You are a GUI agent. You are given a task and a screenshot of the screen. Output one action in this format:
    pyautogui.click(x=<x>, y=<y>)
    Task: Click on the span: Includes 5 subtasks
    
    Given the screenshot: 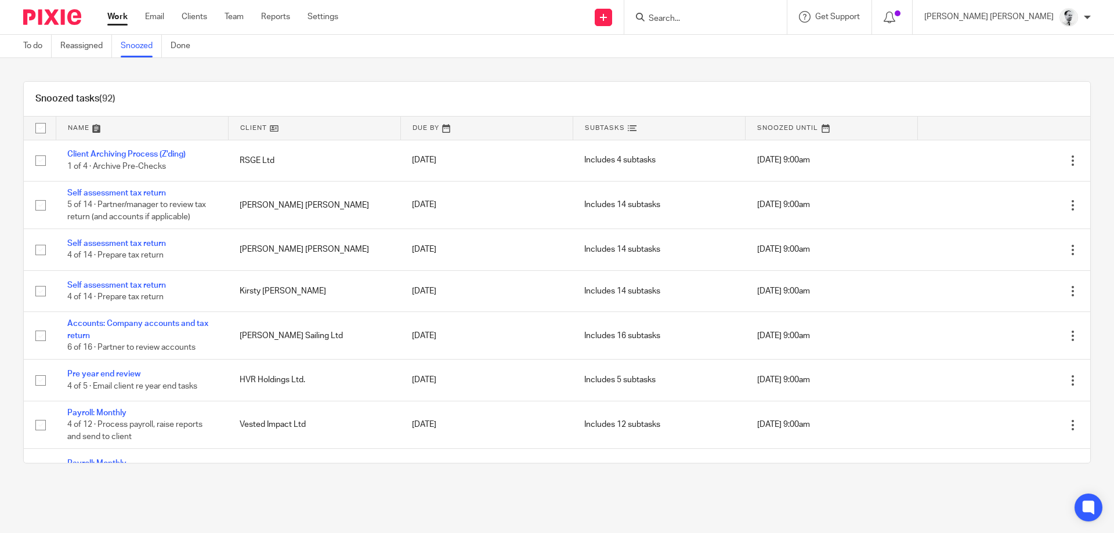 What is the action you would take?
    pyautogui.click(x=619, y=380)
    